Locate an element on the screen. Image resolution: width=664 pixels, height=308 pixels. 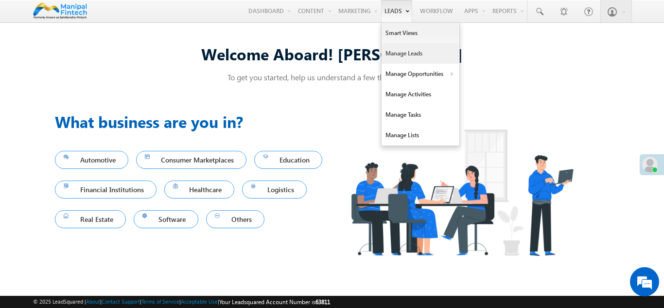
span: Automotive is located at coordinates (91, 159).